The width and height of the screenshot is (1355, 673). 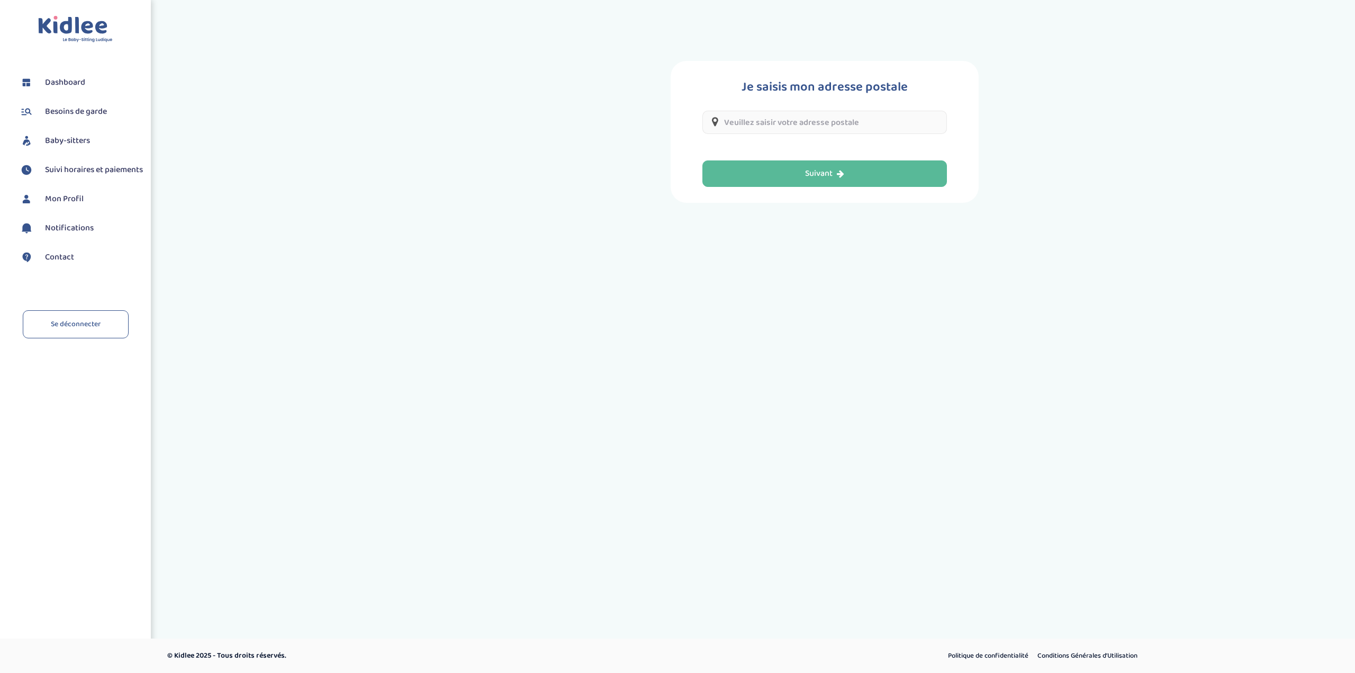 I want to click on img: suivihoraire.svg, so click(x=26, y=170).